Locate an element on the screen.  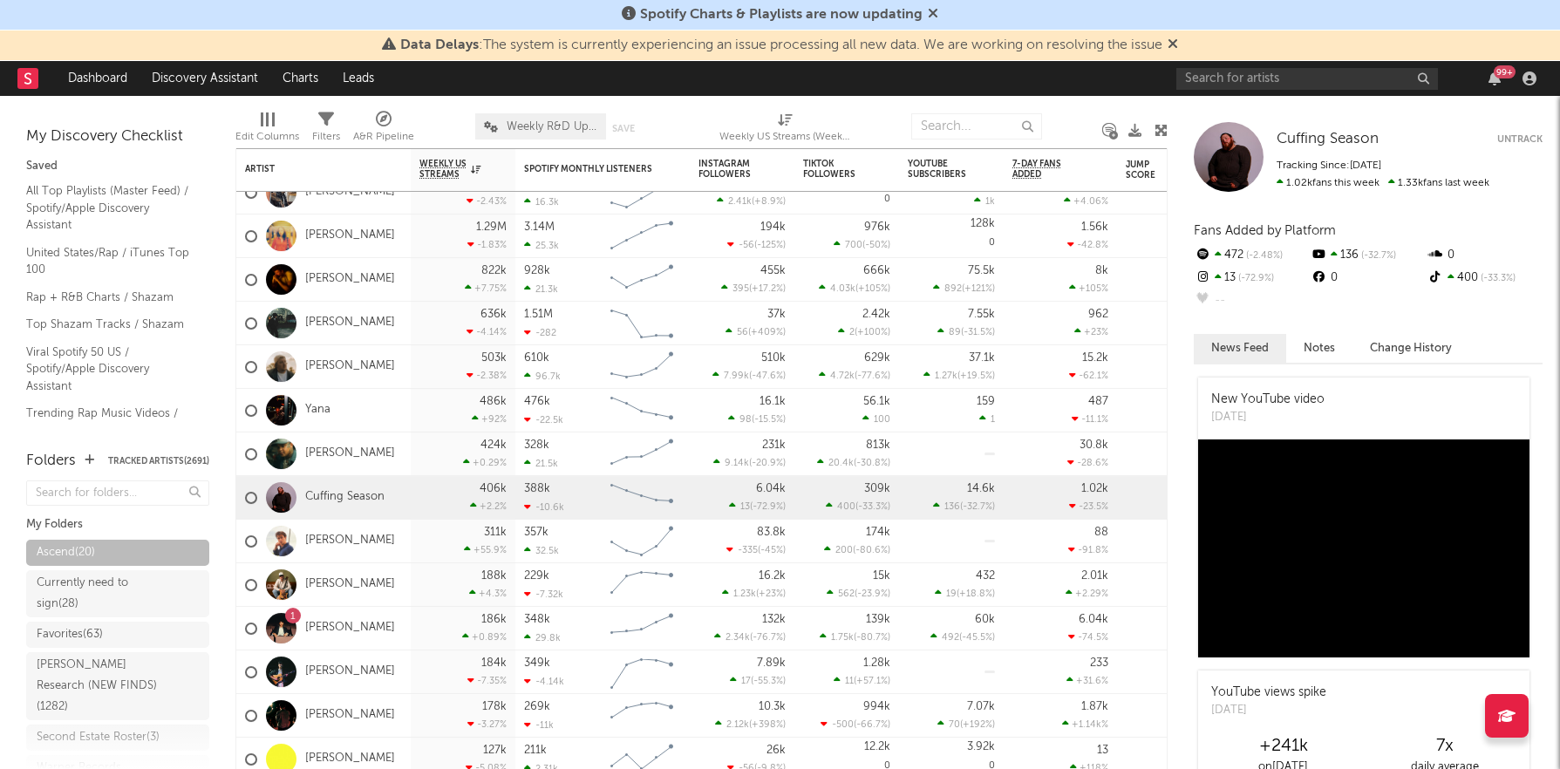
div: 357k is located at coordinates (536, 532).